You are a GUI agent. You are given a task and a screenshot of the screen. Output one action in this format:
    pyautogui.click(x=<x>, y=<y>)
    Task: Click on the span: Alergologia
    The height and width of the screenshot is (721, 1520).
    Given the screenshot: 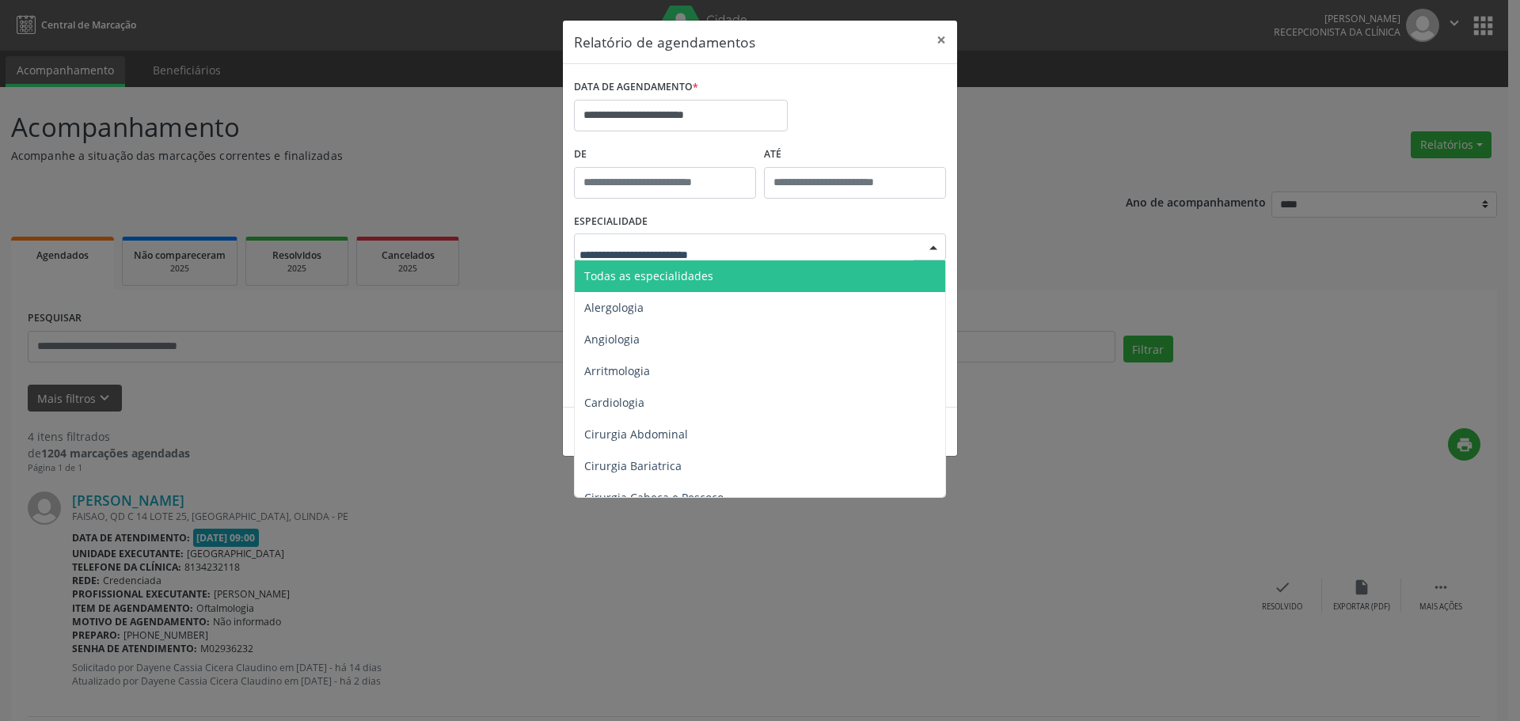 What is the action you would take?
    pyautogui.click(x=614, y=307)
    